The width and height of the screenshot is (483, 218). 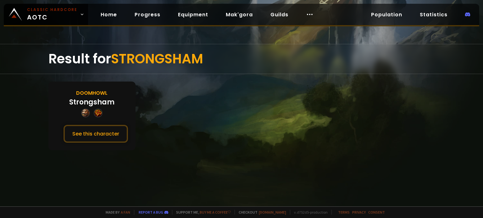 I want to click on span: STRONGSHAM, so click(x=157, y=59).